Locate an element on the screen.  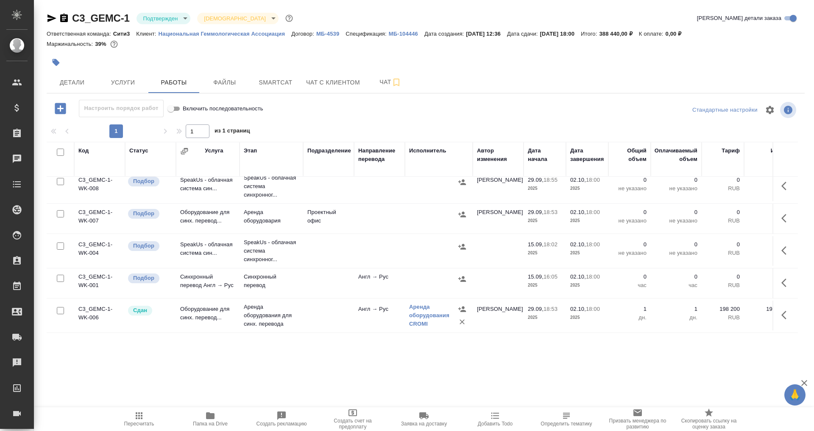
div: Тариф is located at coordinates (731, 151).